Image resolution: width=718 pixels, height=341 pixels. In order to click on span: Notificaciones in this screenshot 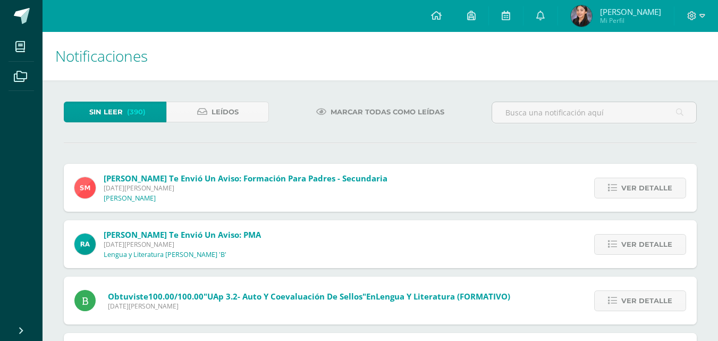, I will do `click(102, 56)`.